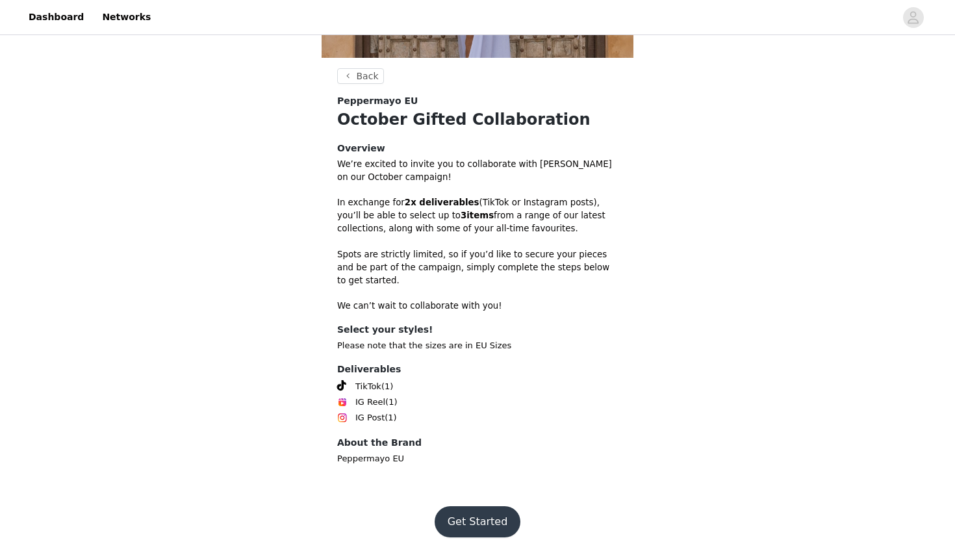  I want to click on h4: About the Brand, so click(478, 442).